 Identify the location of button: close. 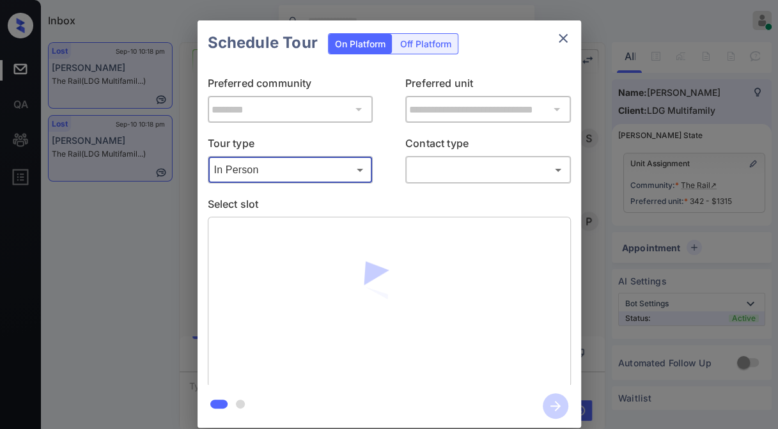
(563, 38).